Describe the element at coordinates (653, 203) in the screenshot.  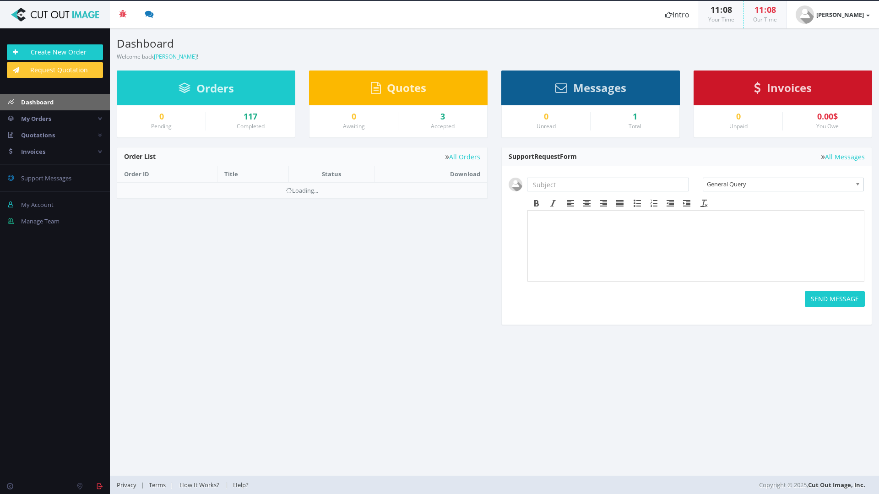
I see `div: Numbered list` at that location.